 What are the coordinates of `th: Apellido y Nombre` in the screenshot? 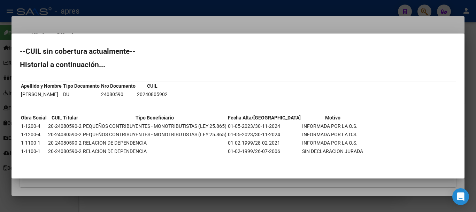 It's located at (41, 86).